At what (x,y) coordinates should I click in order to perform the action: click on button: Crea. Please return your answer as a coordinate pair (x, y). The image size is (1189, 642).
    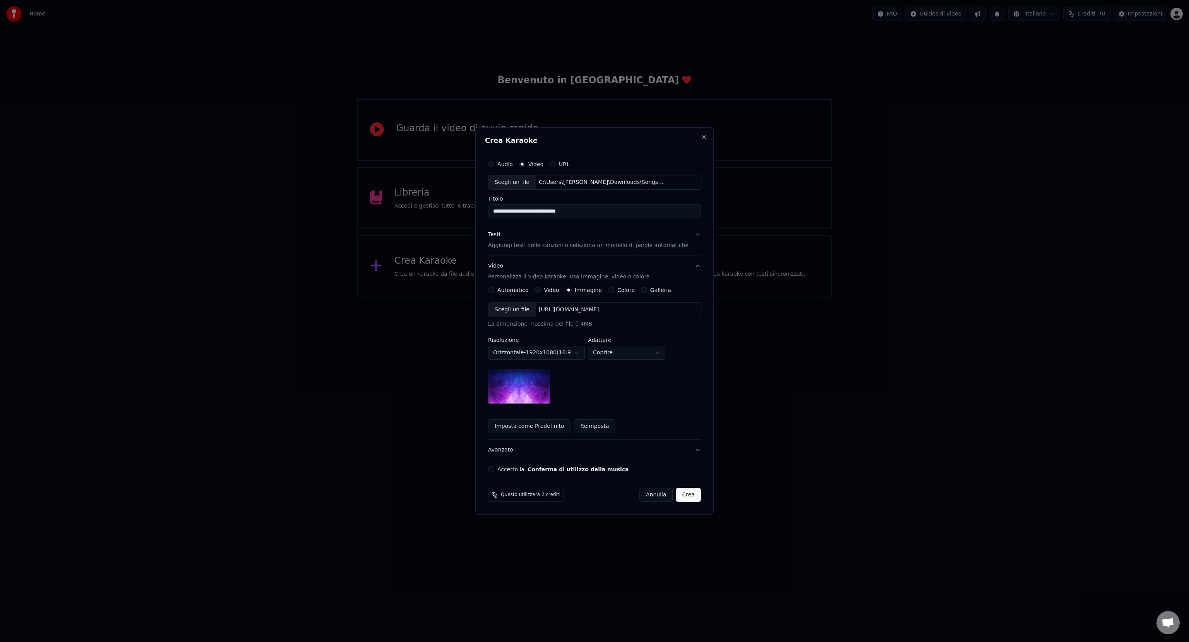
    Looking at the image, I should click on (689, 495).